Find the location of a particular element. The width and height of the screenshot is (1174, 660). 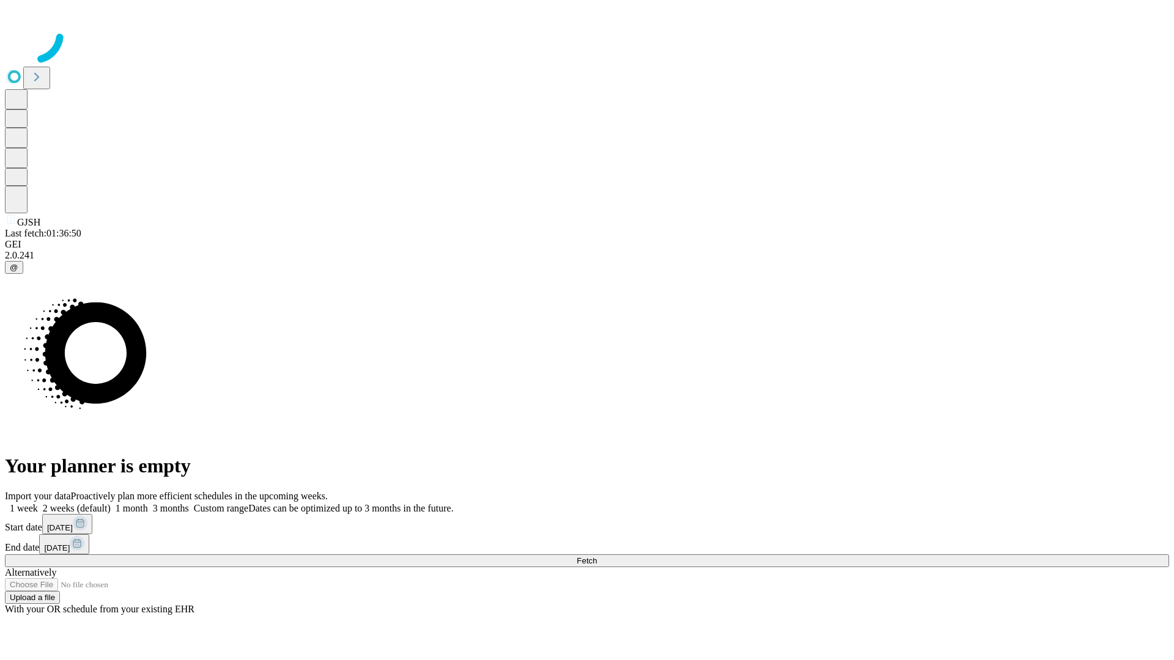

span: Alternatively is located at coordinates (31, 572).